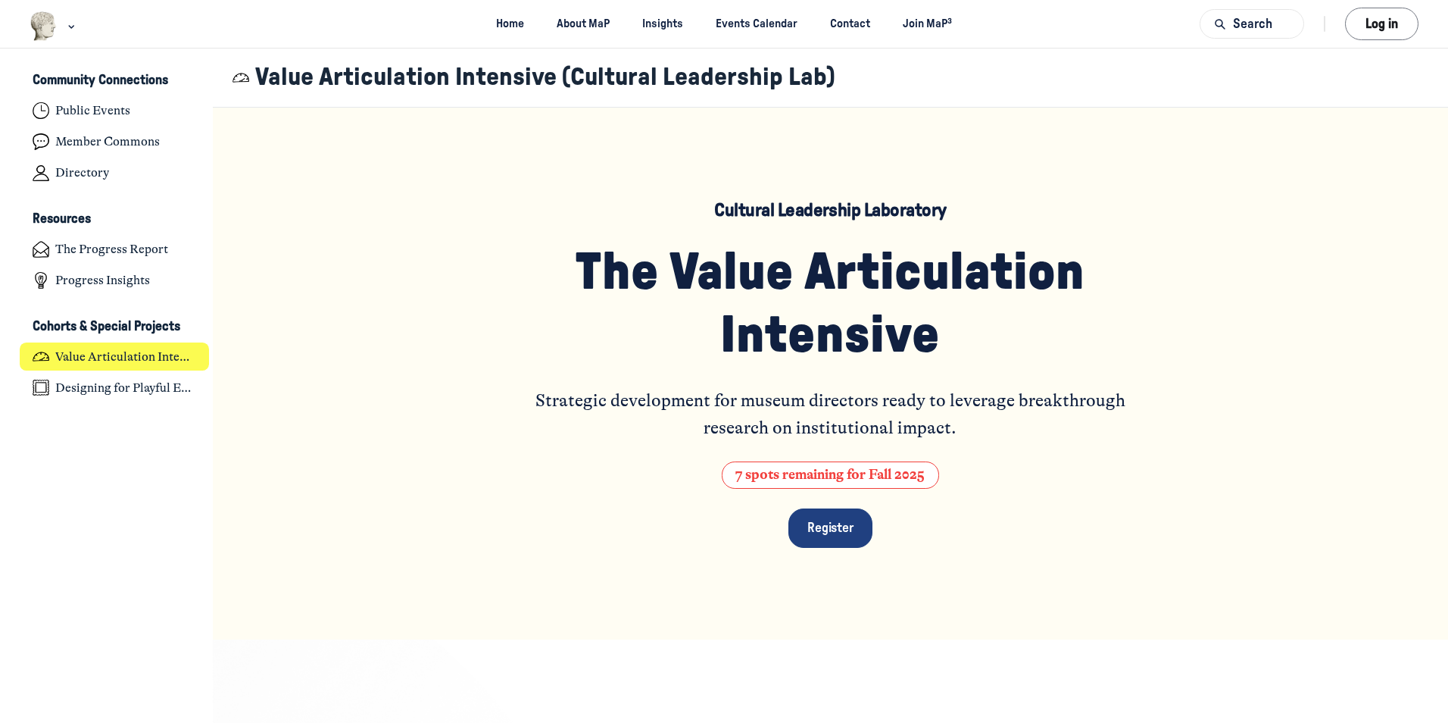  What do you see at coordinates (108, 142) in the screenshot?
I see `h4: Member Commons` at bounding box center [108, 142].